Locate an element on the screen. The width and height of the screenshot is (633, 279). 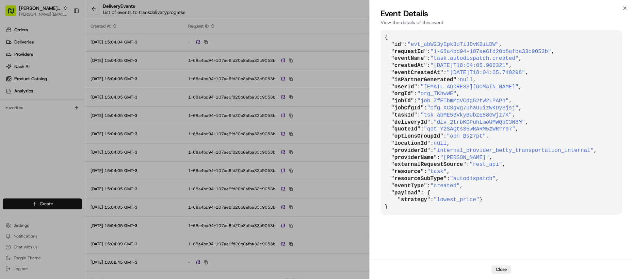
span: "opn_Bs27pt" is located at coordinates (466, 136).